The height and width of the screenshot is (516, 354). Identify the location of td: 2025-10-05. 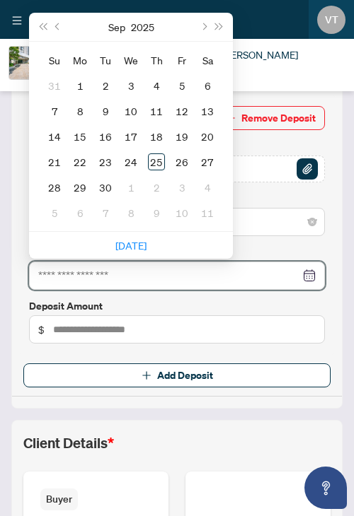
(54, 213).